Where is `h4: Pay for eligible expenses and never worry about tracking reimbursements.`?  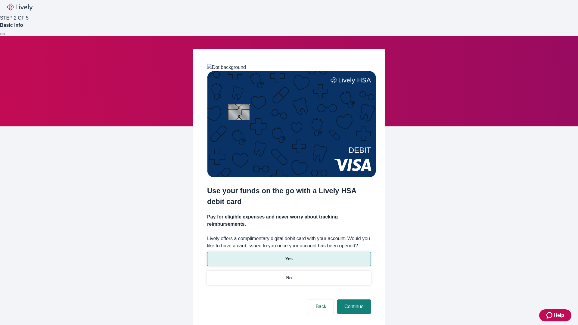
h4: Pay for eligible expenses and never worry about tracking reimbursements. is located at coordinates (289, 221).